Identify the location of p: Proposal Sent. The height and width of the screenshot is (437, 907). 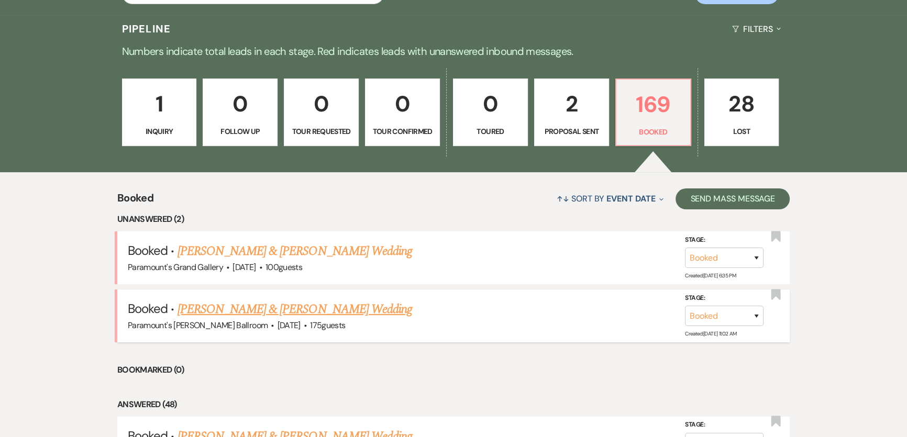
(571, 131).